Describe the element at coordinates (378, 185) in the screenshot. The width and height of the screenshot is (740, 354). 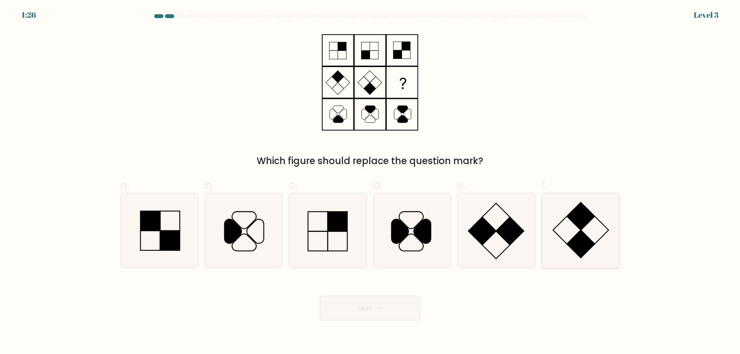
I see `span: d.` at that location.